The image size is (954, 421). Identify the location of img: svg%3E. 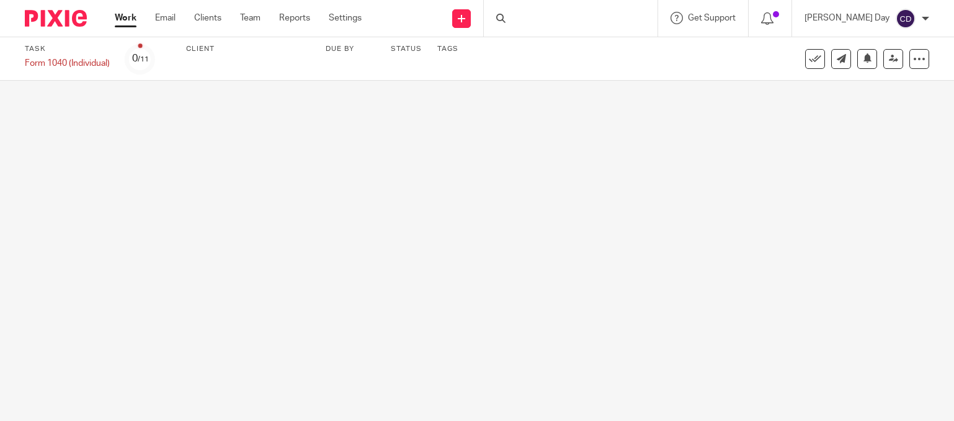
(906, 19).